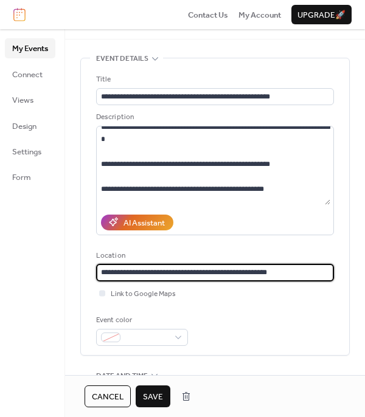 The height and width of the screenshot is (417, 365). Describe the element at coordinates (213, 80) in the screenshot. I see `div: Title` at that location.